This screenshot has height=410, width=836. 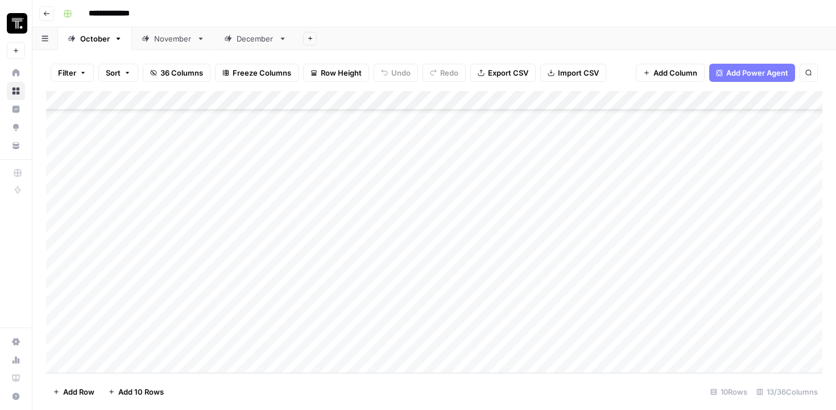 What do you see at coordinates (503, 73) in the screenshot?
I see `button: Export CSV` at bounding box center [503, 73].